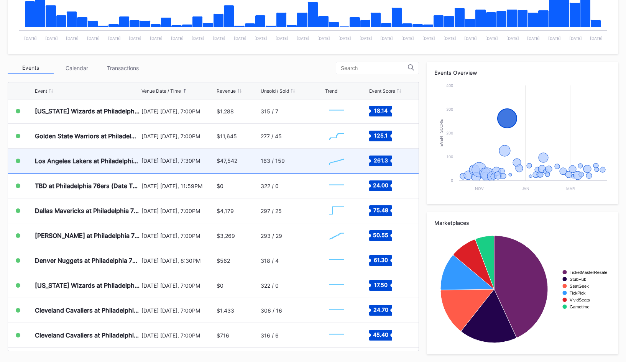 Image resolution: width=626 pixels, height=362 pixels. Describe the element at coordinates (270, 111) in the screenshot. I see `div: 315 / 7` at that location.